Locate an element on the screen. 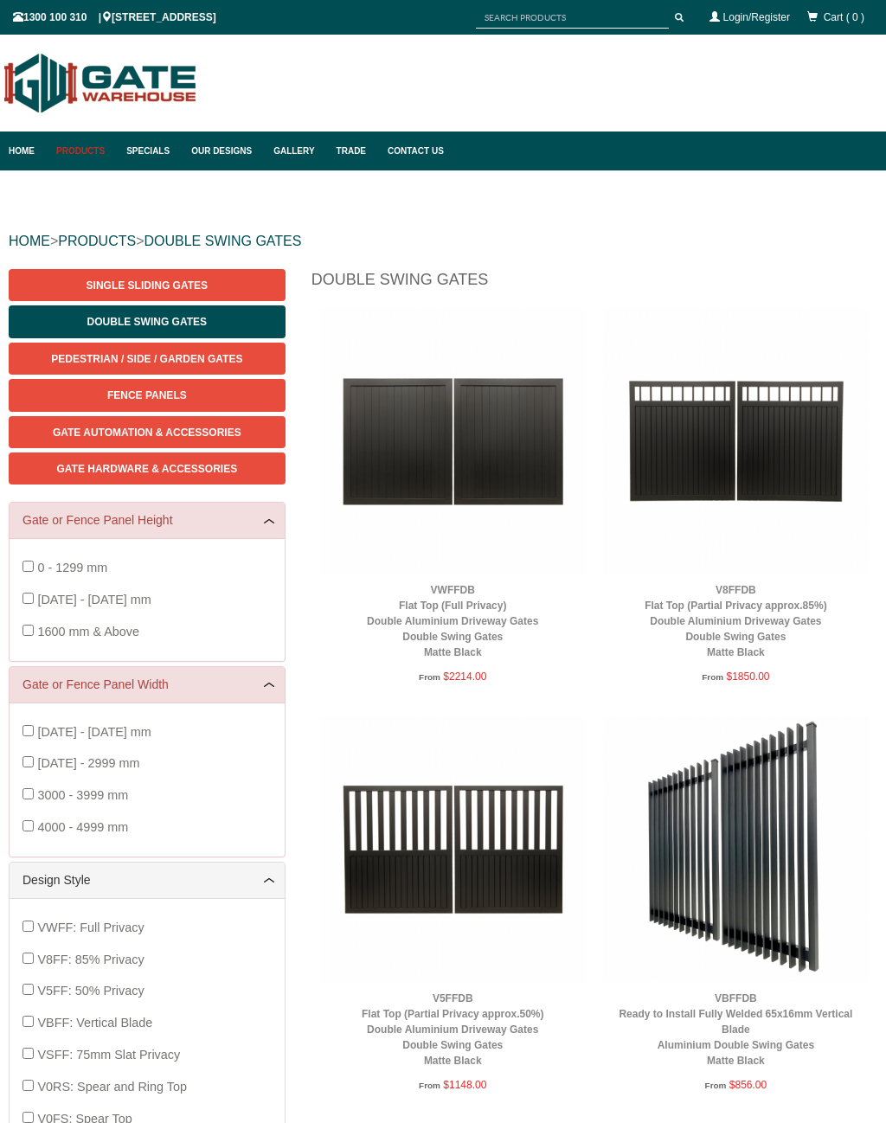 The image size is (886, 1123). span: VWFF: Full Privacy is located at coordinates (90, 928).